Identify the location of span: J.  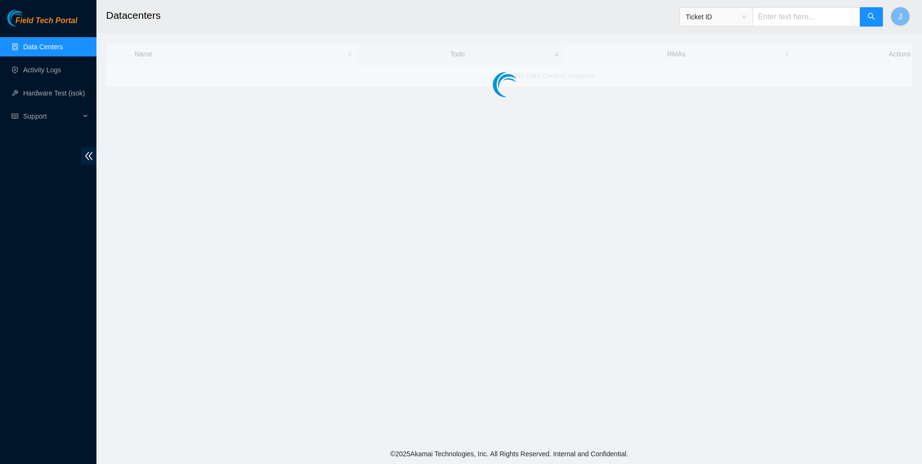
(900, 16).